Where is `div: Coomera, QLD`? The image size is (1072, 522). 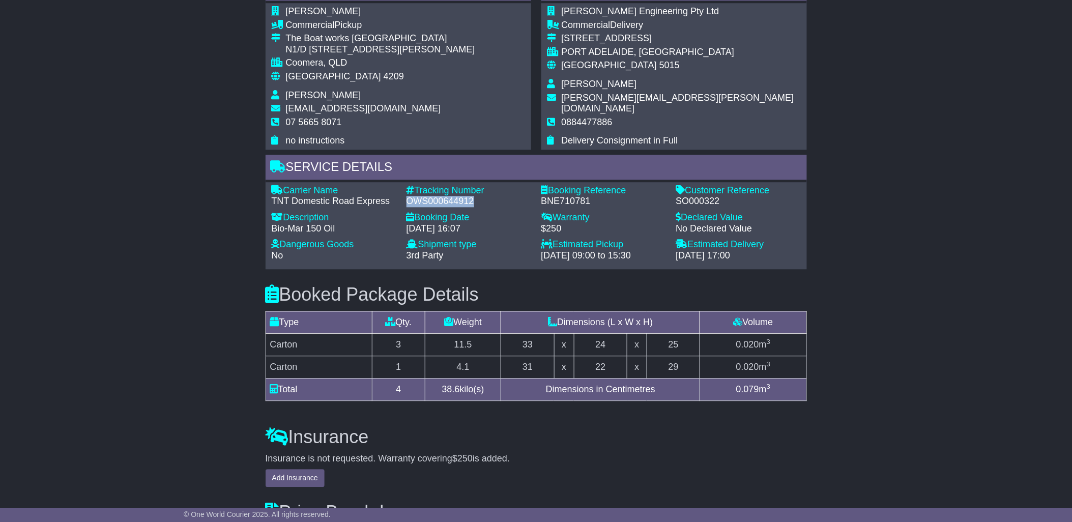
div: Coomera, QLD is located at coordinates (381, 63).